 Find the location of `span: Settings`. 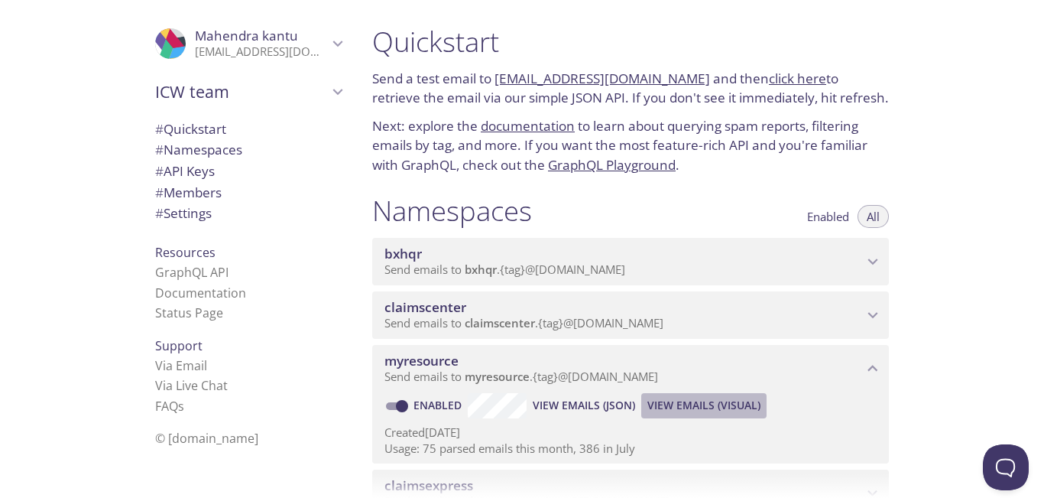

span: Settings is located at coordinates (183, 212).